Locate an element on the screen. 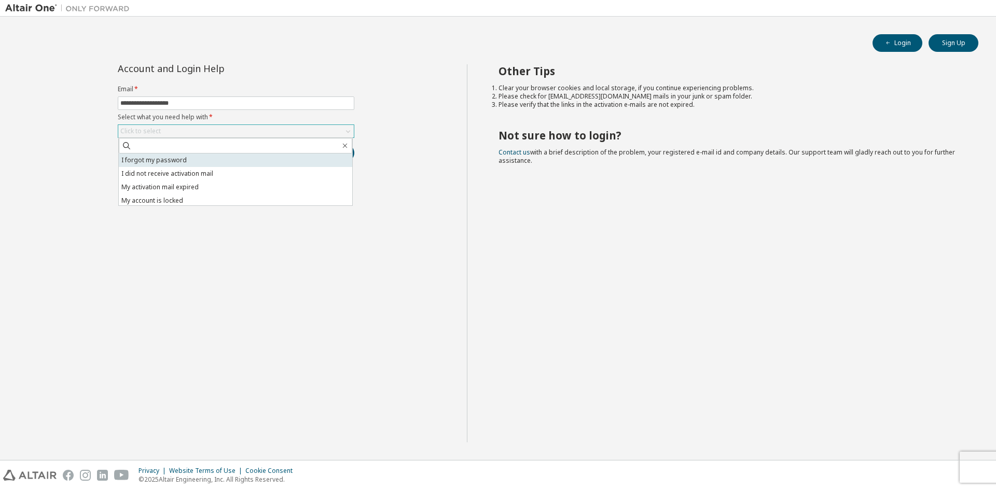 This screenshot has height=490, width=996. div: Privacy is located at coordinates (154, 471).